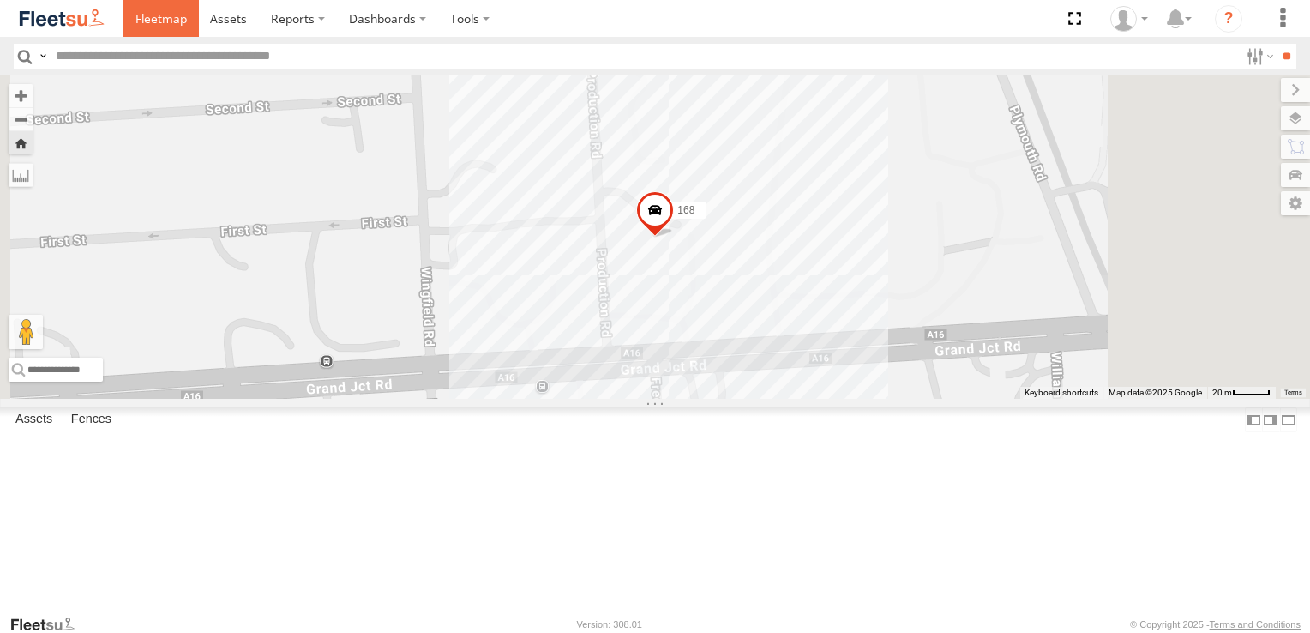 The height and width of the screenshot is (633, 1310). Describe the element at coordinates (610, 624) in the screenshot. I see `div: Version: 308.01` at that location.